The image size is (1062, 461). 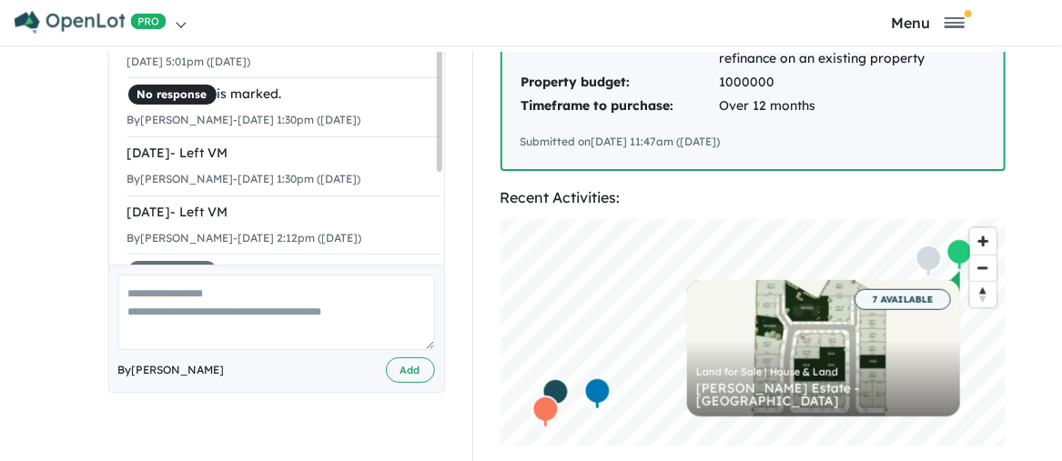 I want to click on span: Zoom in, so click(x=983, y=241).